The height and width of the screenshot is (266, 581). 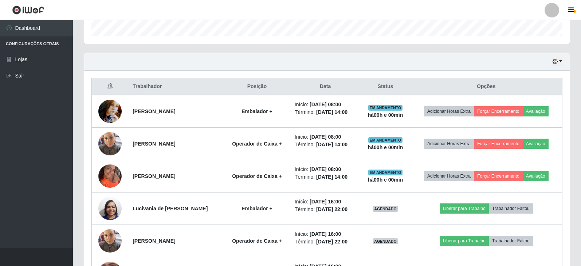 What do you see at coordinates (110, 176) in the screenshot?
I see `img: 1758826713799.jpeg` at bounding box center [110, 176].